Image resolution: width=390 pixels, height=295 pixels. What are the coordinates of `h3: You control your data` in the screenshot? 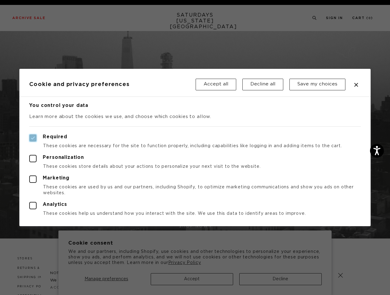 It's located at (195, 106).